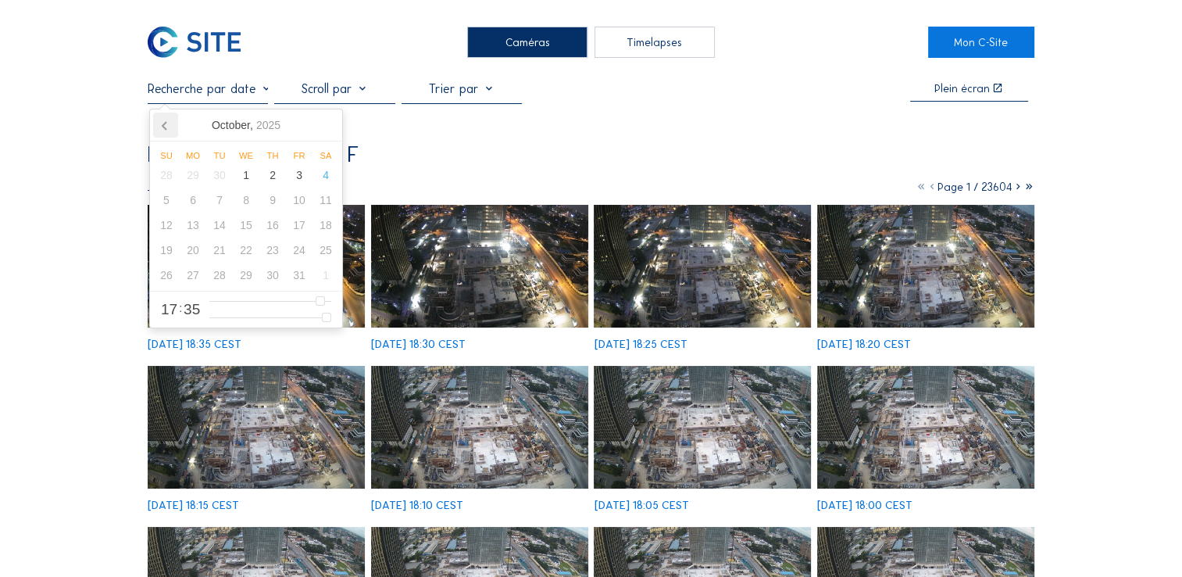 Image resolution: width=1182 pixels, height=577 pixels. I want to click on div: Camera 2, so click(209, 184).